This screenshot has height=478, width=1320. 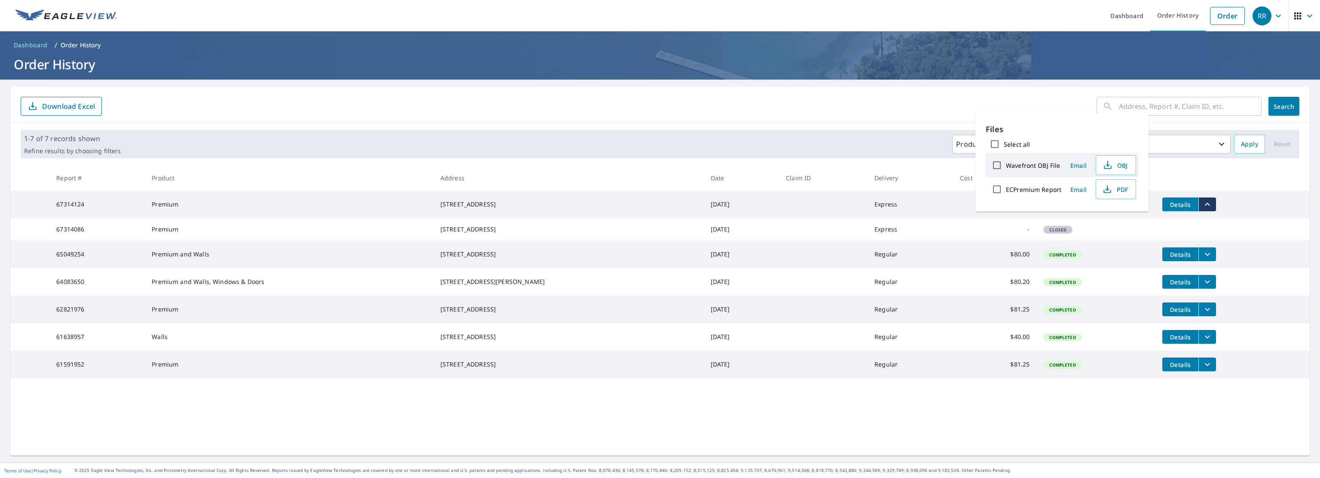 I want to click on img: EV Logo, so click(x=66, y=16).